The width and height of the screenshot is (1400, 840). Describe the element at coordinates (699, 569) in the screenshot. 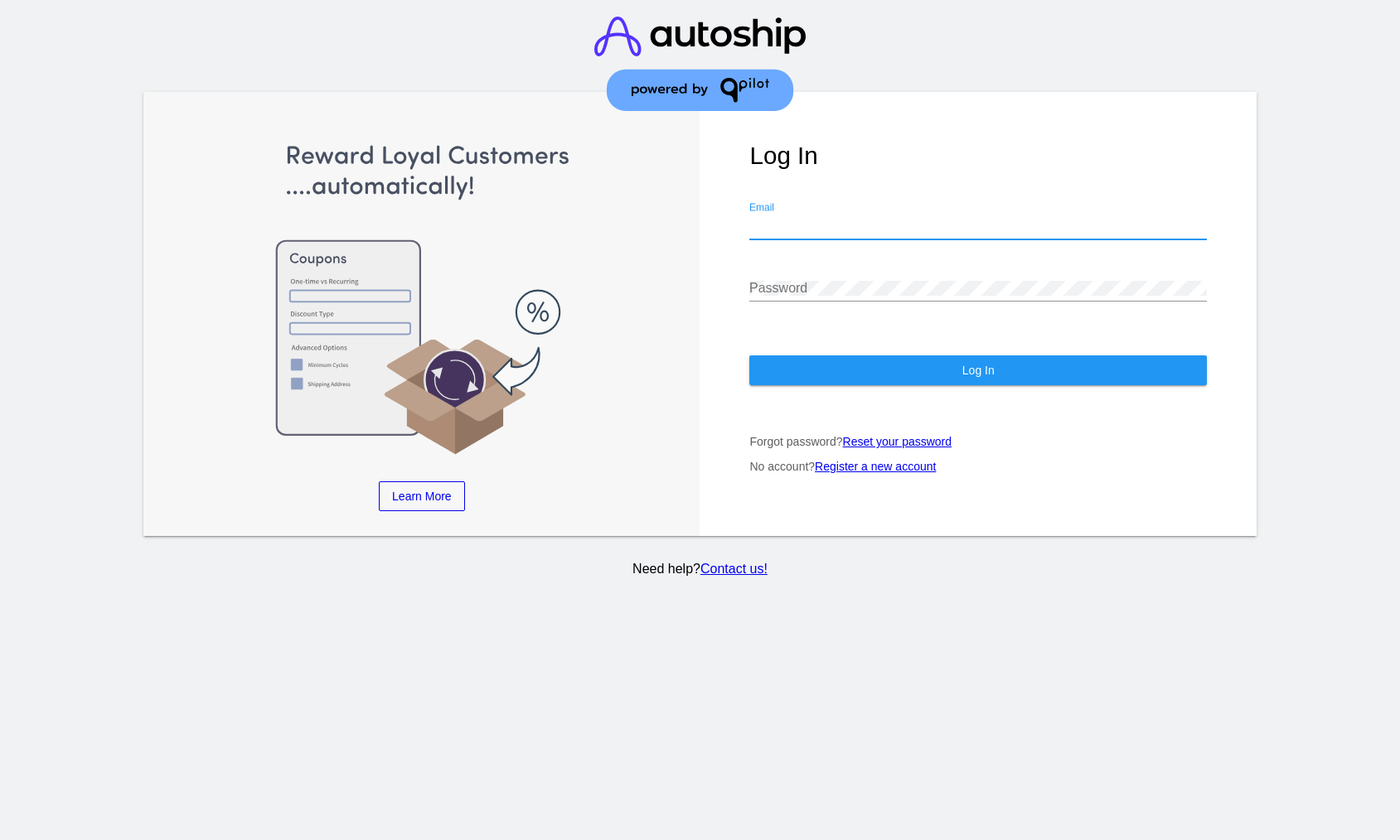

I see `p: Need help?` at that location.